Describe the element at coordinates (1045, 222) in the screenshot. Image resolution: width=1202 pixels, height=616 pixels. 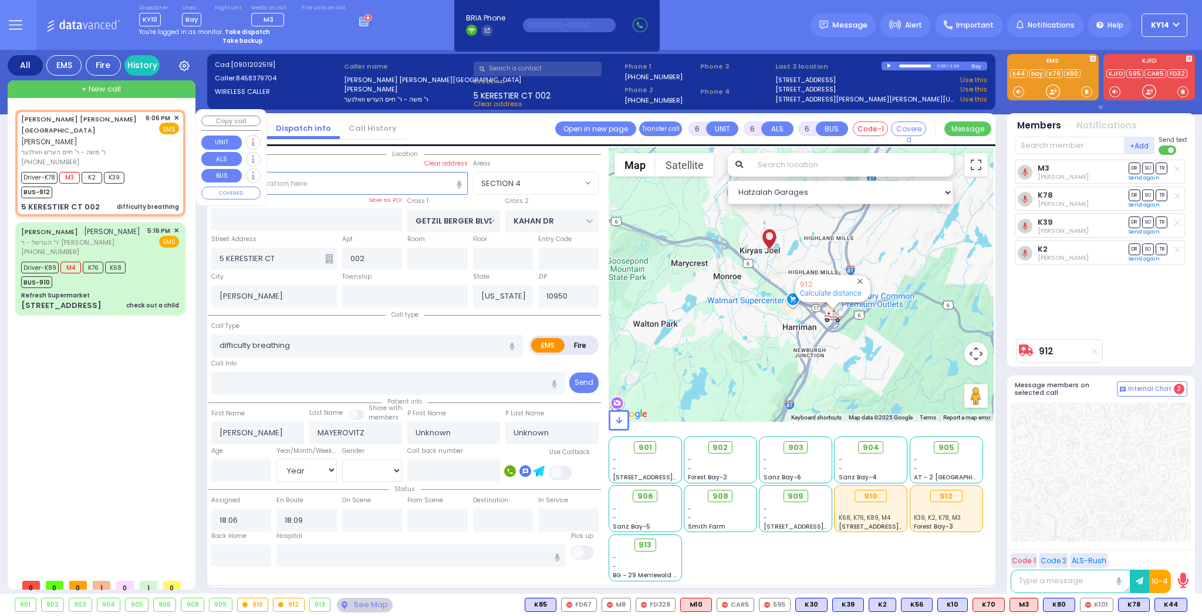
I see `a: K39` at that location.